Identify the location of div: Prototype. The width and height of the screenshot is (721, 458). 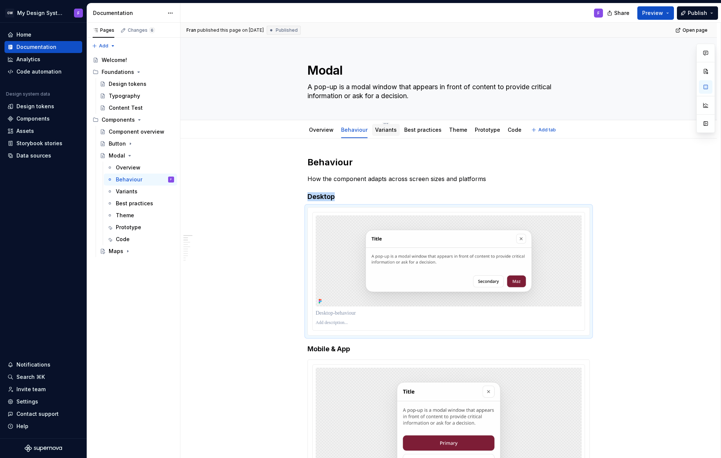
(128, 227).